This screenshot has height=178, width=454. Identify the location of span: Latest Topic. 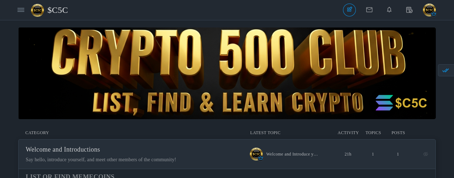
(265, 133).